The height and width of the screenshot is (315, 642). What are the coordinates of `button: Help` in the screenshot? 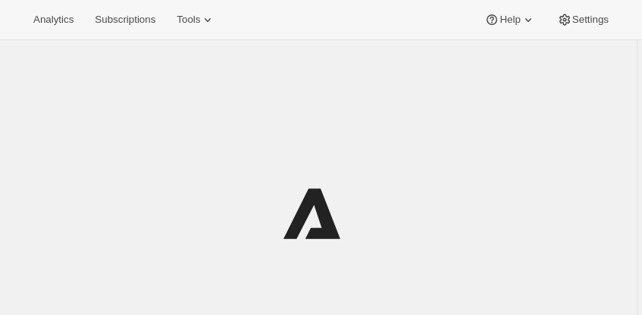 It's located at (509, 20).